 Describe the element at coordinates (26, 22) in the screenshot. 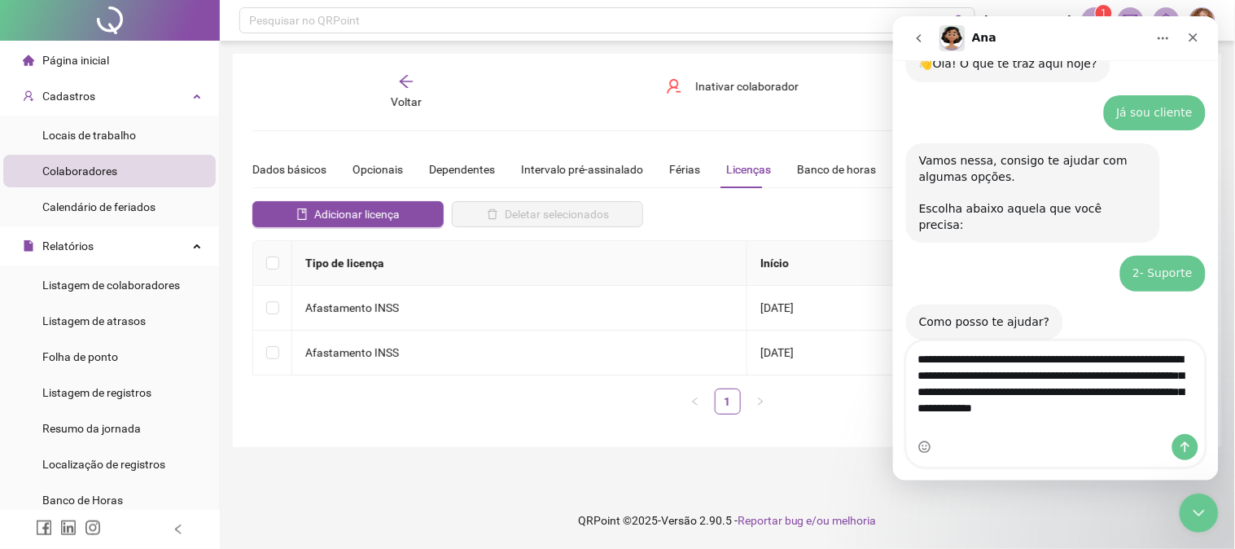

I see `button: go back` at that location.